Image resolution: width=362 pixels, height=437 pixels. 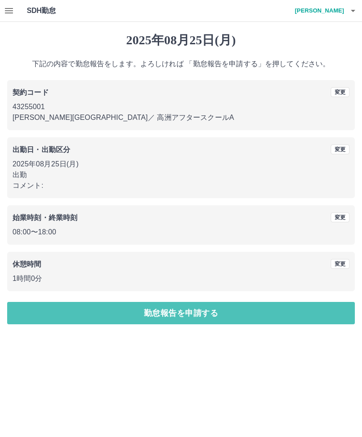 What do you see at coordinates (27, 264) in the screenshot?
I see `b: 休憩時間` at bounding box center [27, 264].